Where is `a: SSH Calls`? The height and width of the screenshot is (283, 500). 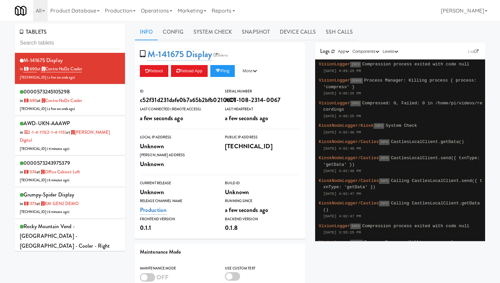
a: SSH Calls is located at coordinates (339, 32).